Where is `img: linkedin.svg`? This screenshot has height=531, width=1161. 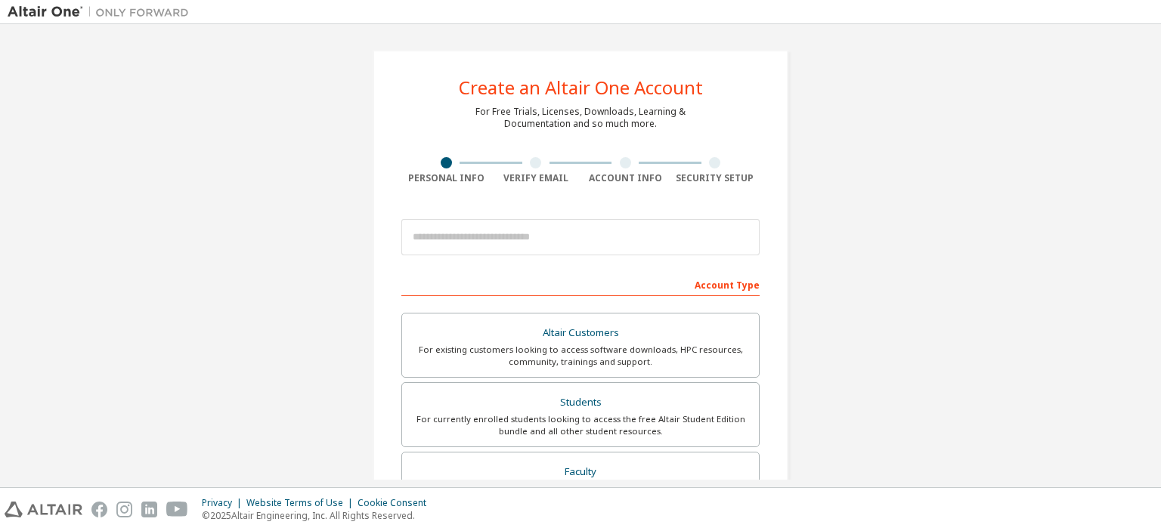 img: linkedin.svg is located at coordinates (149, 510).